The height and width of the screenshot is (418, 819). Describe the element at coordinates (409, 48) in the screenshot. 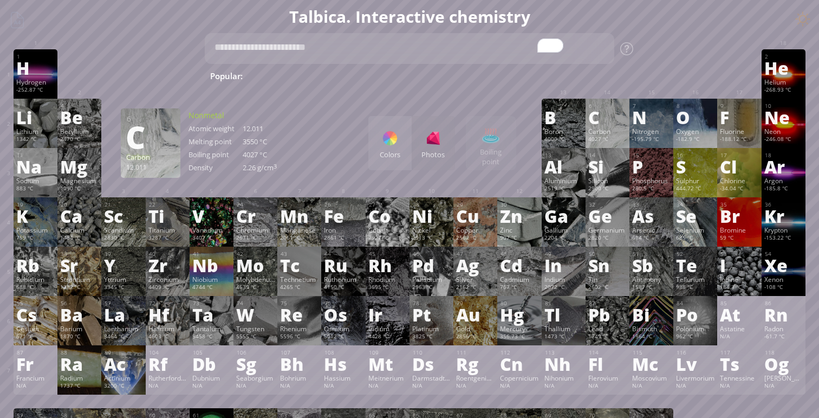

I see `textarea: To enrich screen reader interactions, please activate Accessibility in Grammarly extension settings` at that location.